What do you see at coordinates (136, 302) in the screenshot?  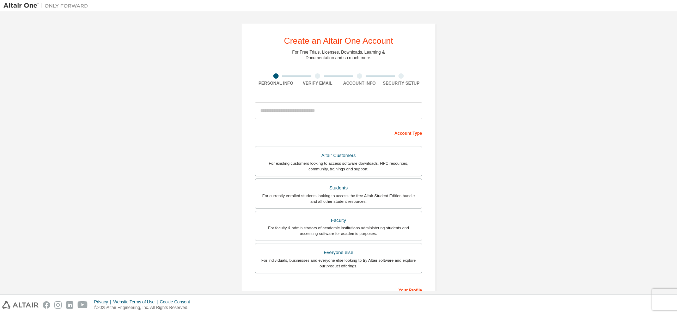 I see `div: Website Terms of Use` at bounding box center [136, 302].